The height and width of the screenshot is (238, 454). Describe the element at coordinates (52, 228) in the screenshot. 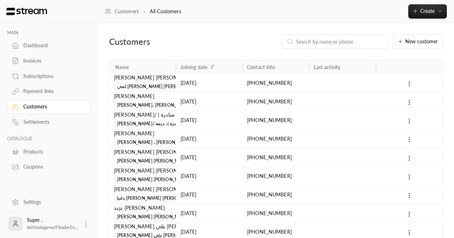

I see `span: technology+su93radm1n...` at that location.